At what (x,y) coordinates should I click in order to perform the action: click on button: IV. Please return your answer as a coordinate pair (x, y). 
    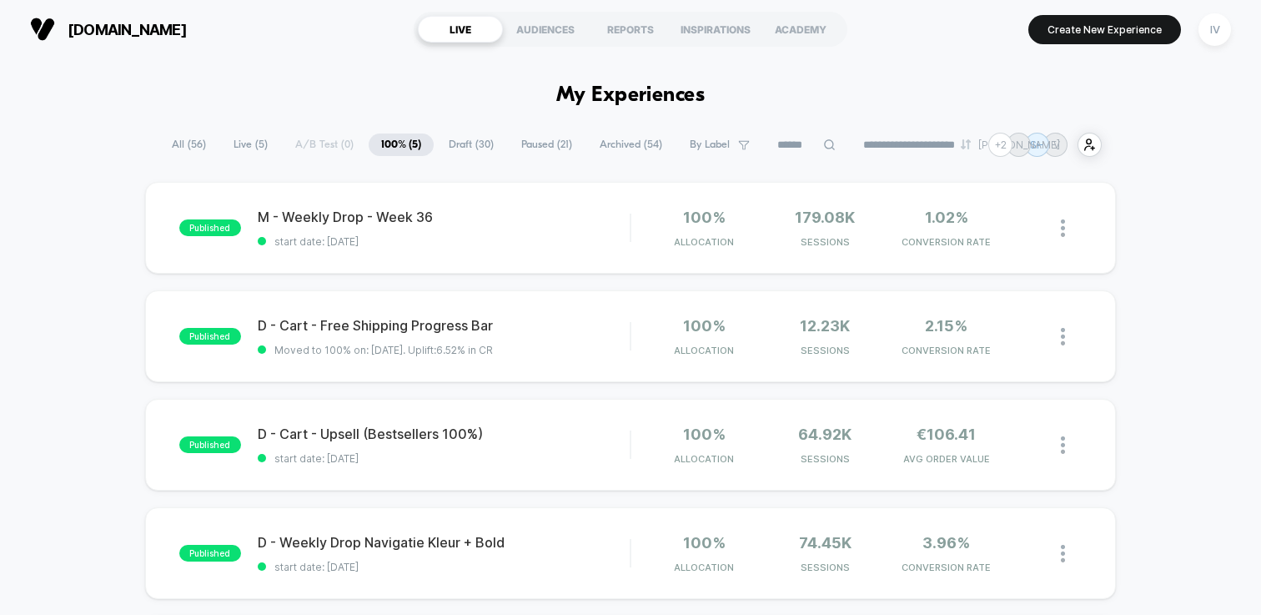
    Looking at the image, I should click on (1214, 29).